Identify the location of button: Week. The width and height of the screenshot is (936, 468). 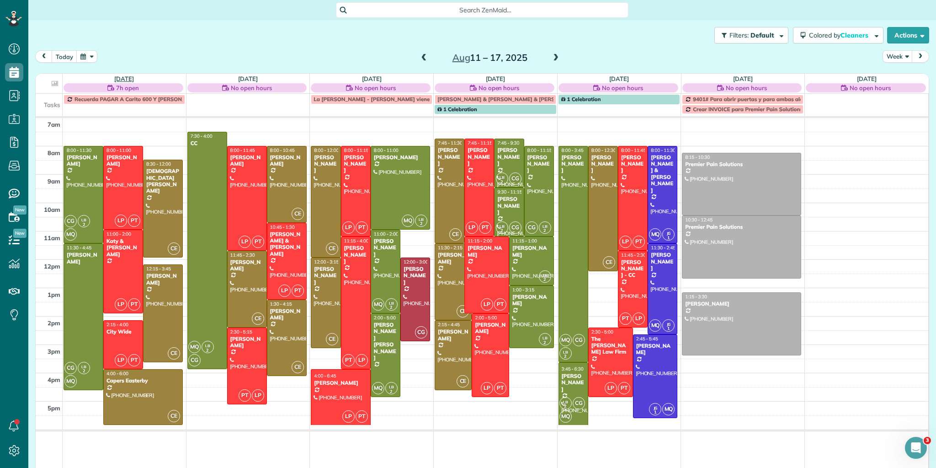
(898, 56).